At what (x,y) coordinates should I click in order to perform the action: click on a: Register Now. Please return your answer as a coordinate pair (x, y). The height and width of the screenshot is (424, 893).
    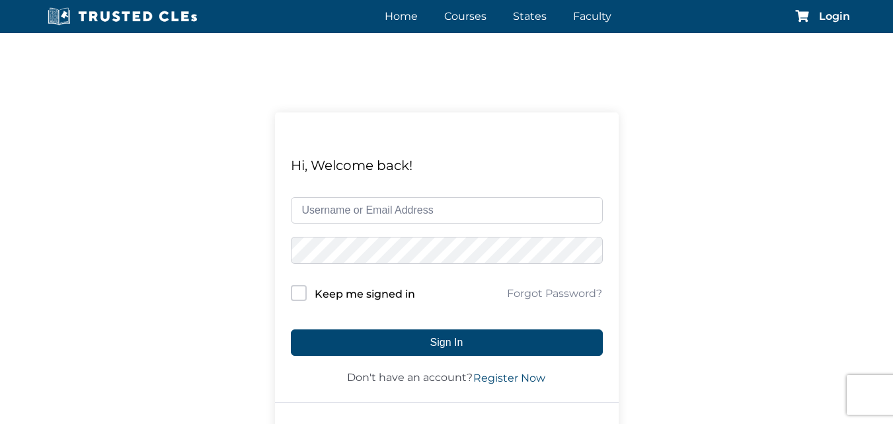
    Looking at the image, I should click on (509, 378).